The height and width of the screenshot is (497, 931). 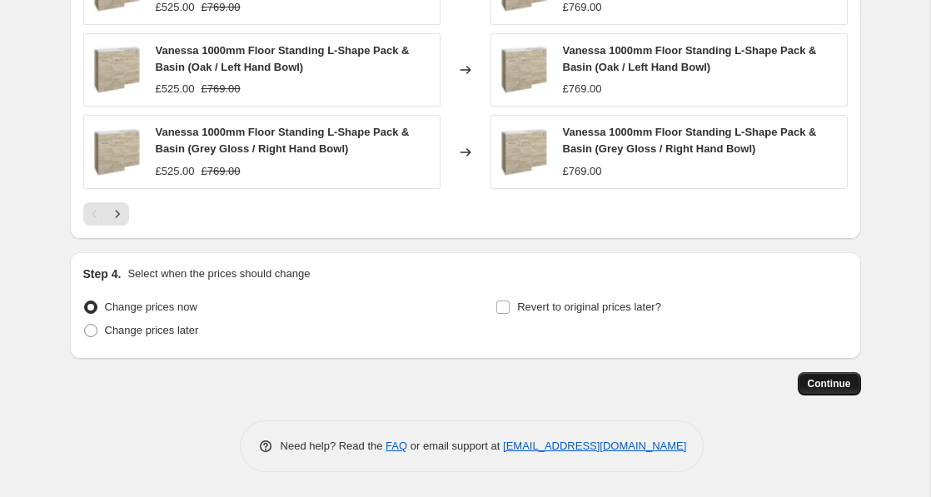 I want to click on button: Continue, so click(x=830, y=384).